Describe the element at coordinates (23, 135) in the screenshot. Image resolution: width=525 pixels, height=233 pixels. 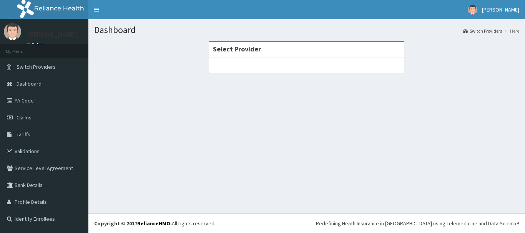
I see `span: Tariffs` at that location.